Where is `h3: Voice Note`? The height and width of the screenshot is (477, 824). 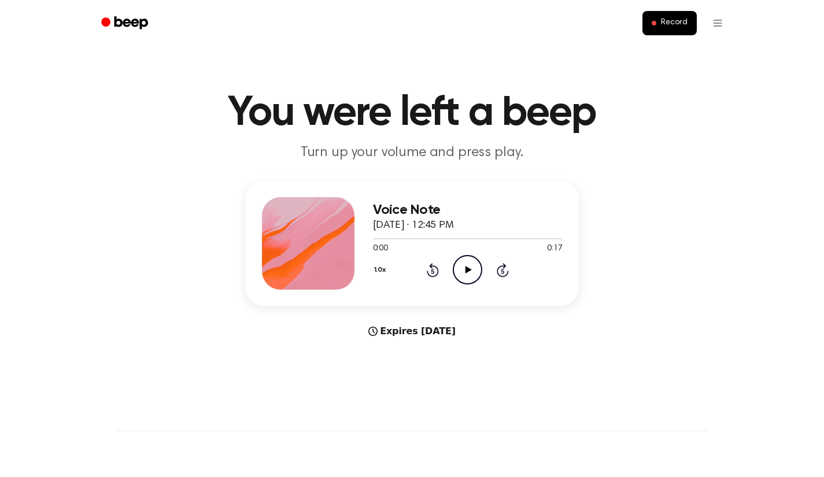
h3: Voice Note is located at coordinates (468, 210).